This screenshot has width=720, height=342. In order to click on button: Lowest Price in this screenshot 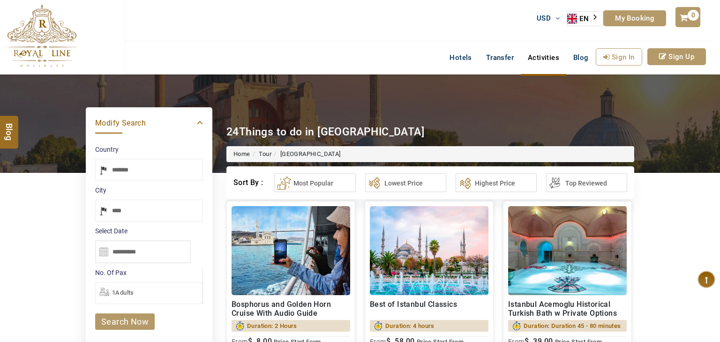, I will do `click(405, 183)`.